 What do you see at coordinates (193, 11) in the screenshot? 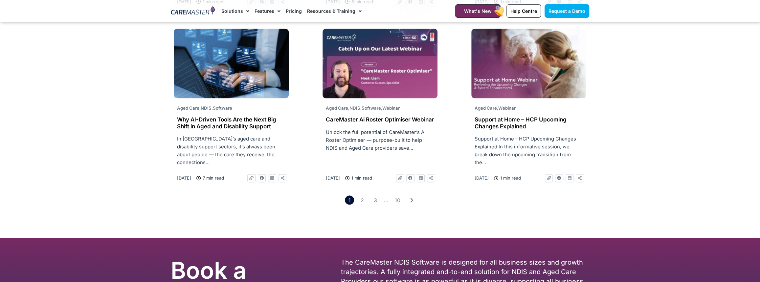
I see `img: CareMaster Logo` at bounding box center [193, 11].